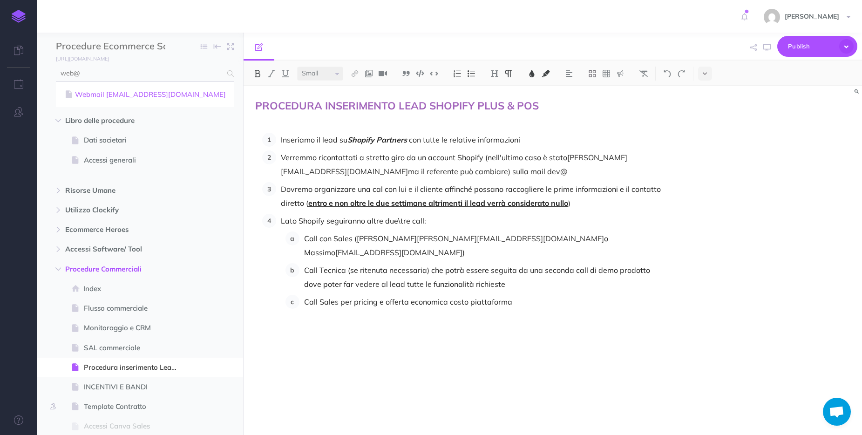 The image size is (862, 435). Describe the element at coordinates (620, 74) in the screenshot. I see `img: Callout dropdown menu button` at that location.